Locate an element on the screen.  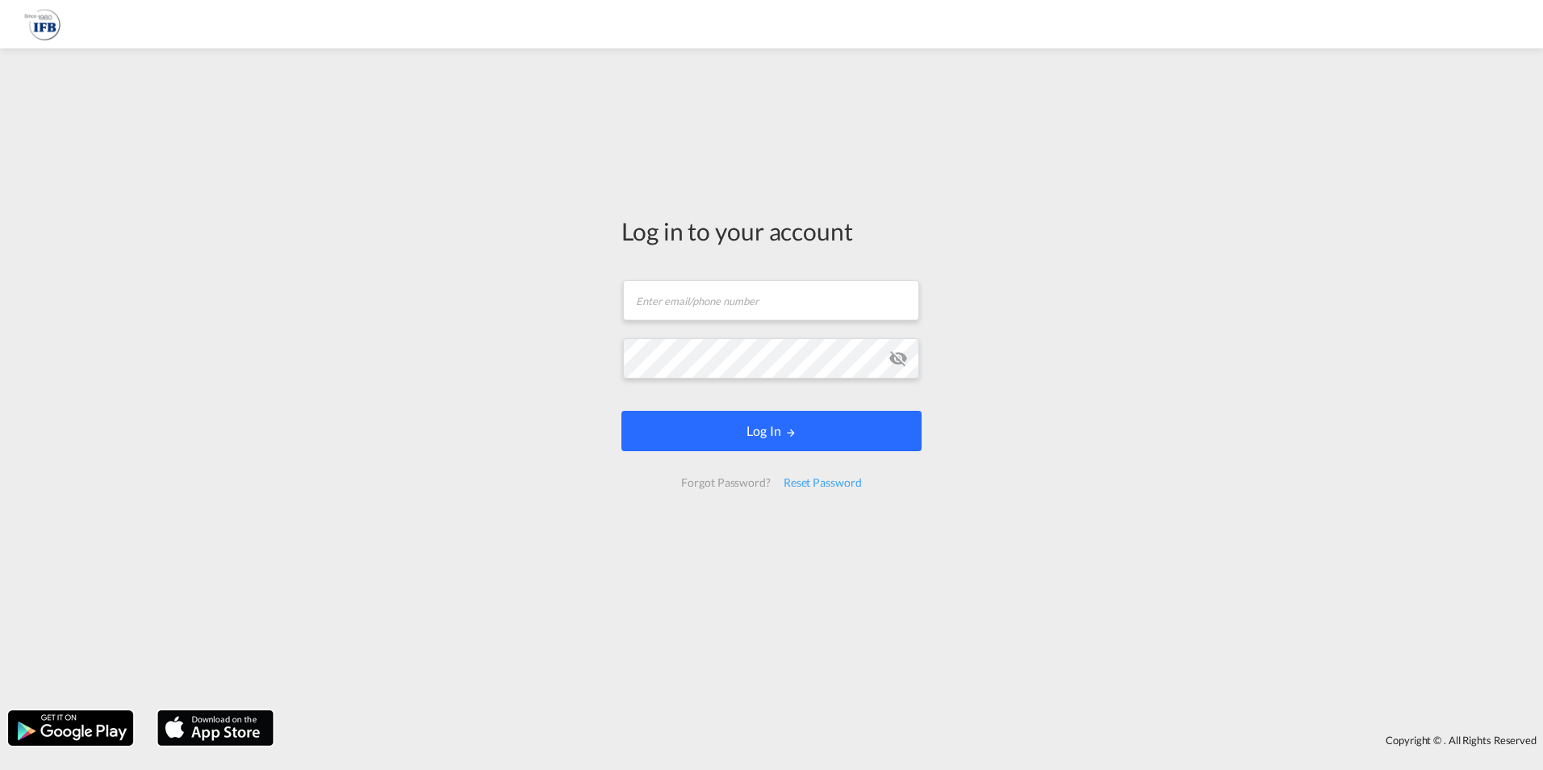
img: apple.png is located at coordinates (216, 728).